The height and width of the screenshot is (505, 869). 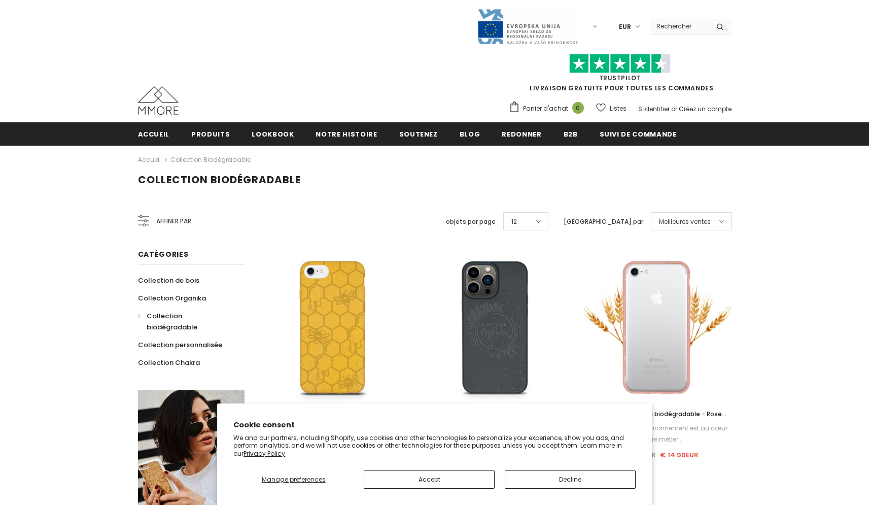 I want to click on span: Panier d'achat, so click(x=545, y=109).